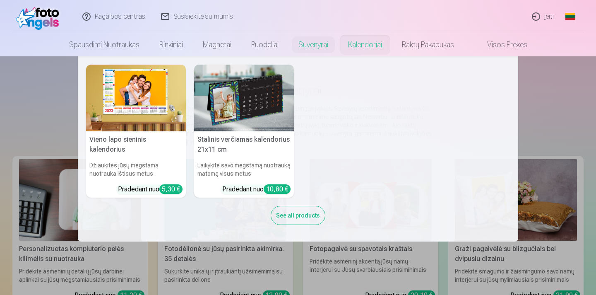 The height and width of the screenshot is (295, 596). Describe the element at coordinates (136, 98) in the screenshot. I see `img: Vieno lapo sieninis kalendorius` at that location.